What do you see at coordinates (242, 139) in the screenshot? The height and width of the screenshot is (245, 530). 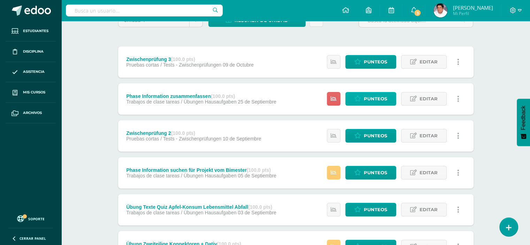 I see `span: 10 de Septiembre` at bounding box center [242, 139].